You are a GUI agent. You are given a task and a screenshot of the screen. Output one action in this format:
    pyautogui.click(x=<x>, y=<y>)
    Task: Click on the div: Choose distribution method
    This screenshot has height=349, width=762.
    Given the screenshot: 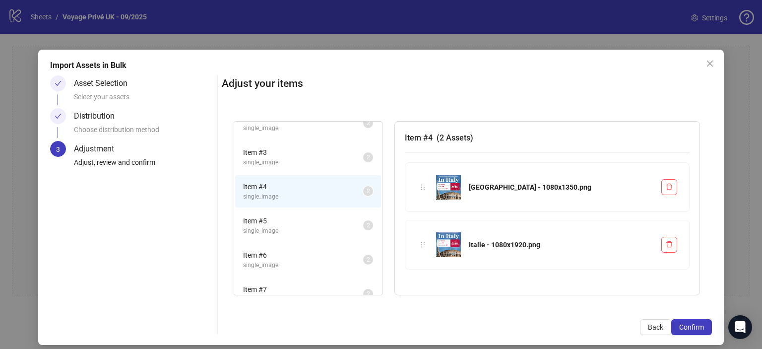 What is the action you would take?
    pyautogui.click(x=143, y=132)
    